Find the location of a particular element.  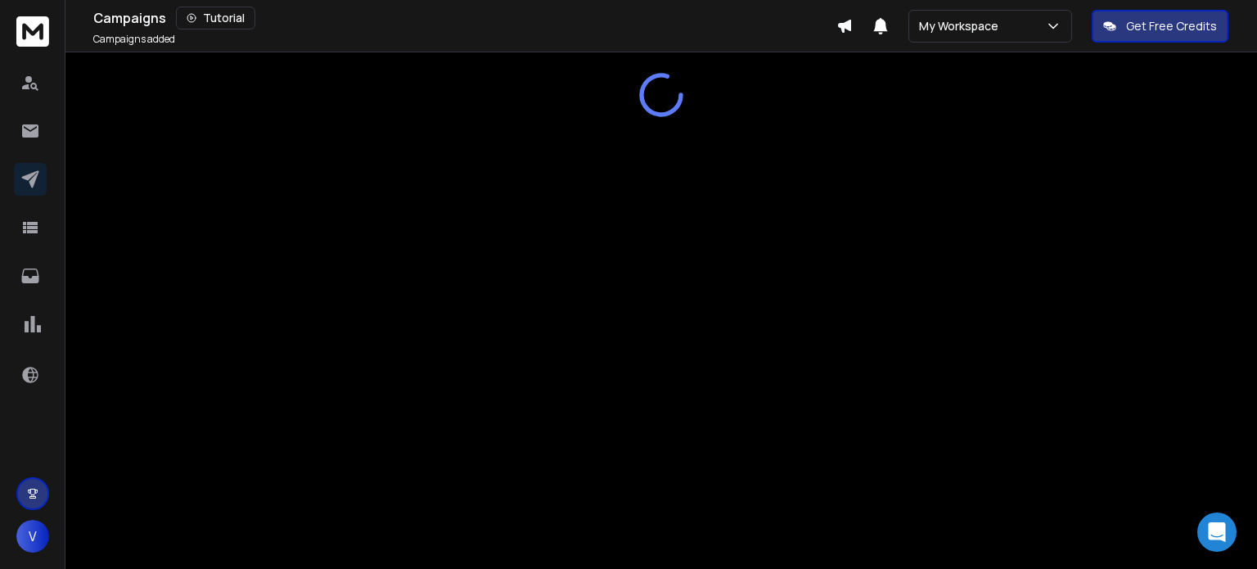

p: Get Free Credits is located at coordinates (1171, 26).